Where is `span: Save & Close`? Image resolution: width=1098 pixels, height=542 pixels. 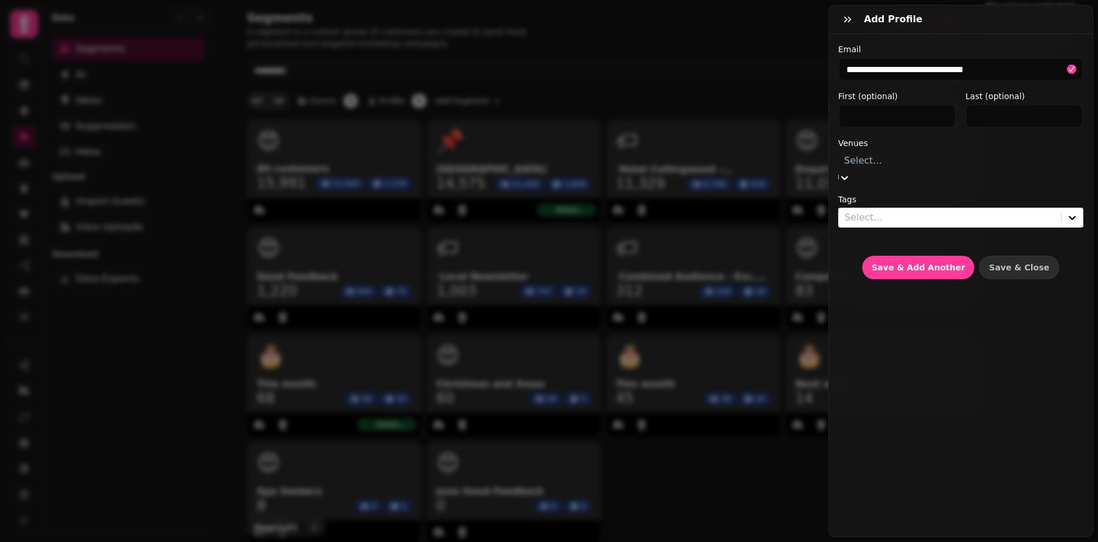
span: Save & Close is located at coordinates (1019, 268).